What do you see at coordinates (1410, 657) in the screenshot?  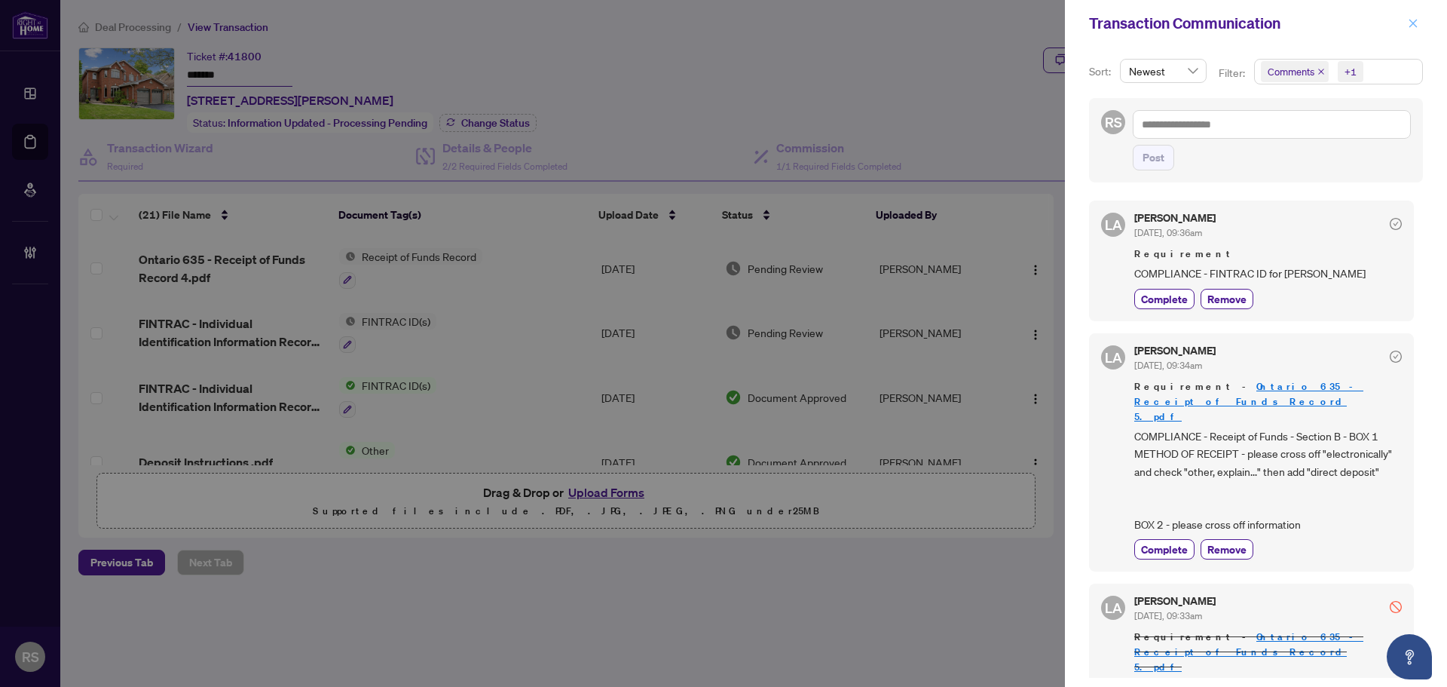 I see `button: Open asap` at bounding box center [1410, 657].